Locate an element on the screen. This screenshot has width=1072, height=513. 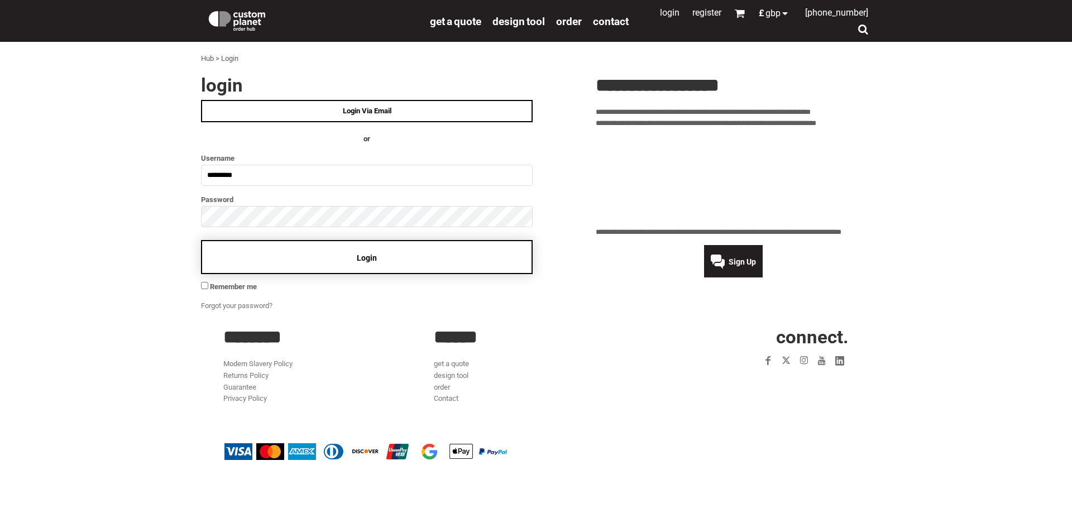
a: Returns Policy is located at coordinates (246, 375).